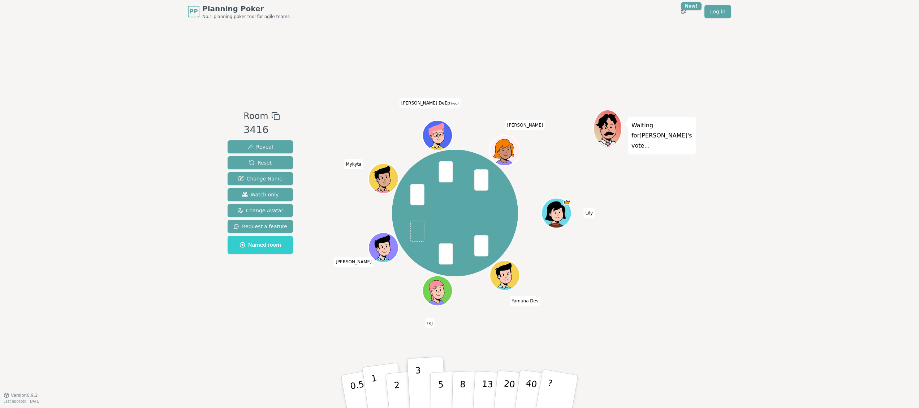 This screenshot has width=919, height=408. What do you see at coordinates (718, 12) in the screenshot?
I see `a: Log in` at bounding box center [718, 12].